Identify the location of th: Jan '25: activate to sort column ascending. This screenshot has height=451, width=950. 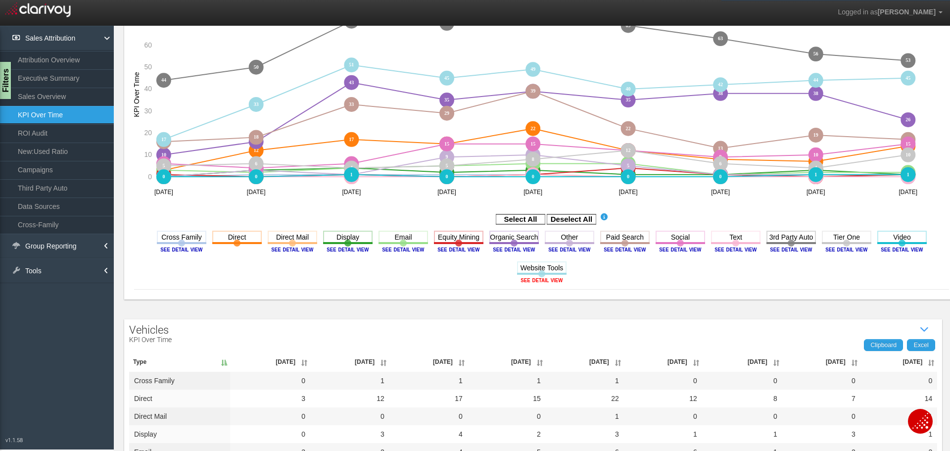
(428, 362).